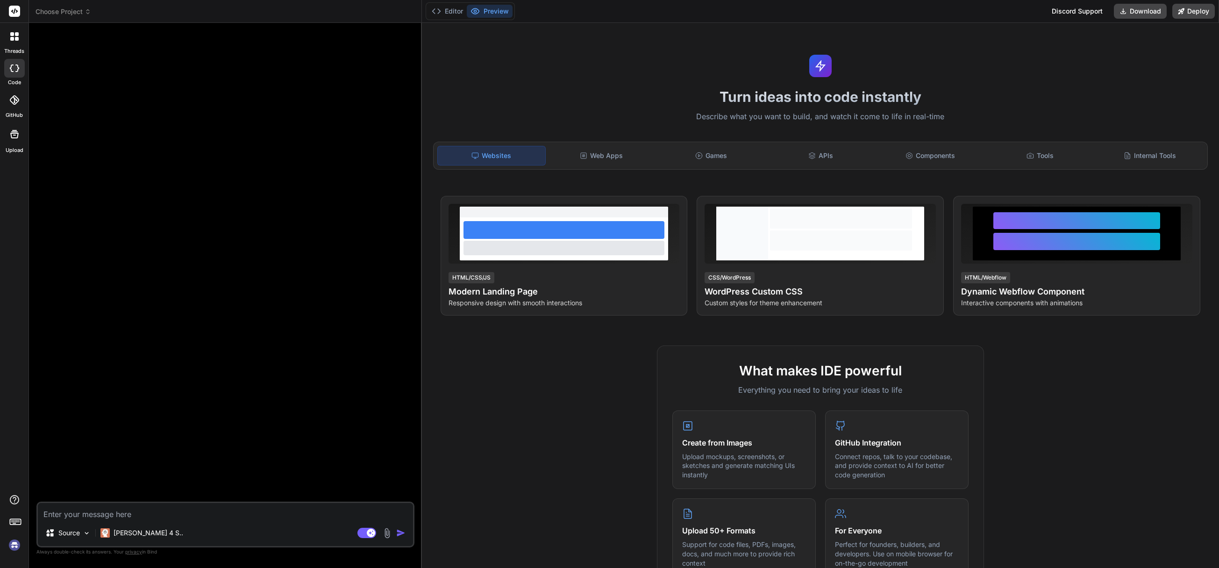 The width and height of the screenshot is (1219, 568). I want to click on h4: Create from Images, so click(744, 443).